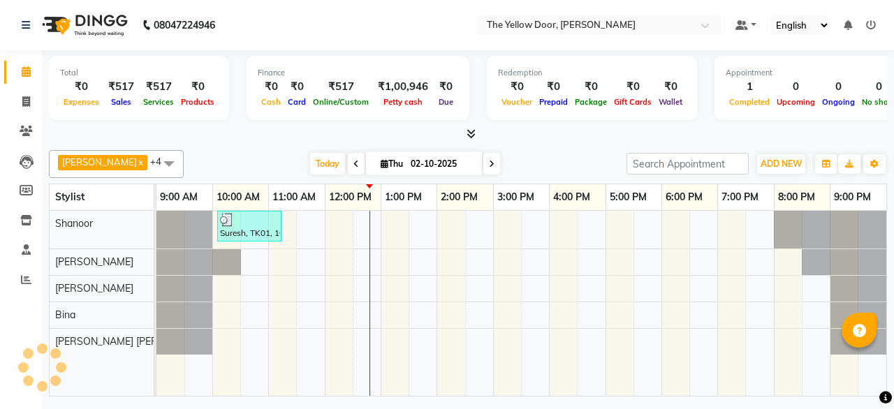  Describe the element at coordinates (839, 102) in the screenshot. I see `span: Ongoing` at that location.